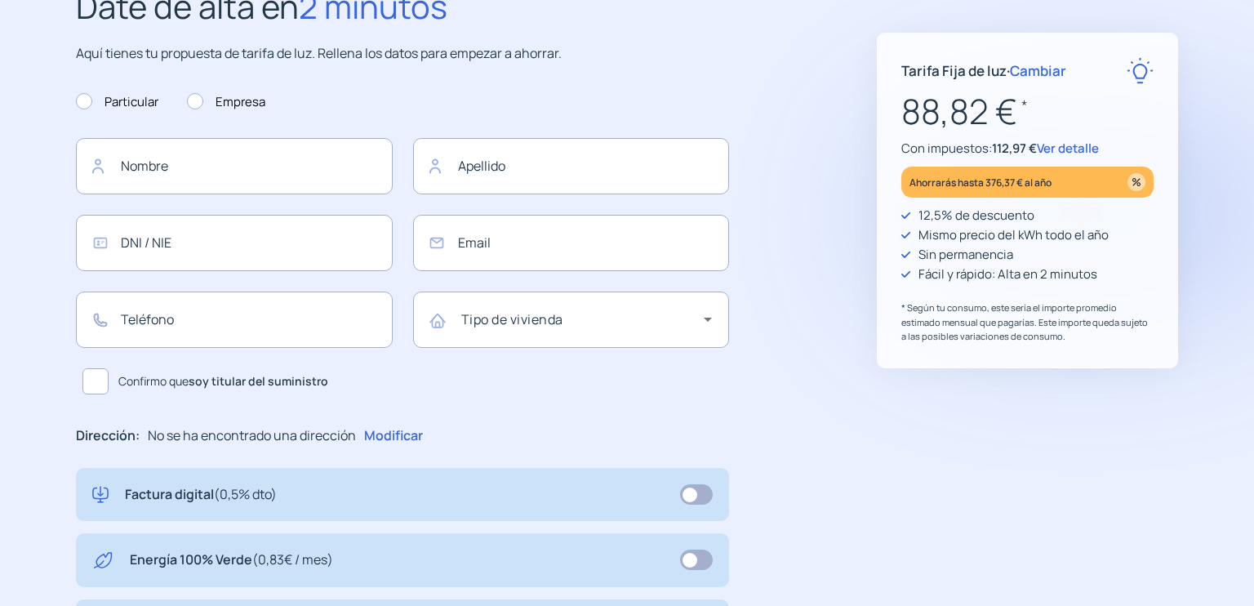  What do you see at coordinates (1027, 111) in the screenshot?
I see `p: 88,82 €` at bounding box center [1027, 111].